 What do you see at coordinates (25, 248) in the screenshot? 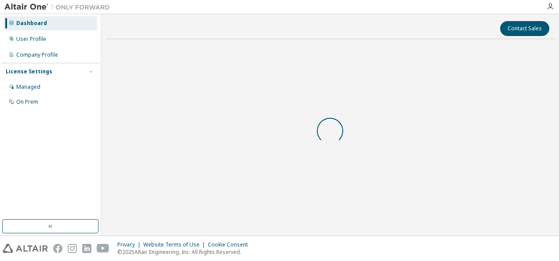
I see `img: altair_logo.svg` at bounding box center [25, 248].